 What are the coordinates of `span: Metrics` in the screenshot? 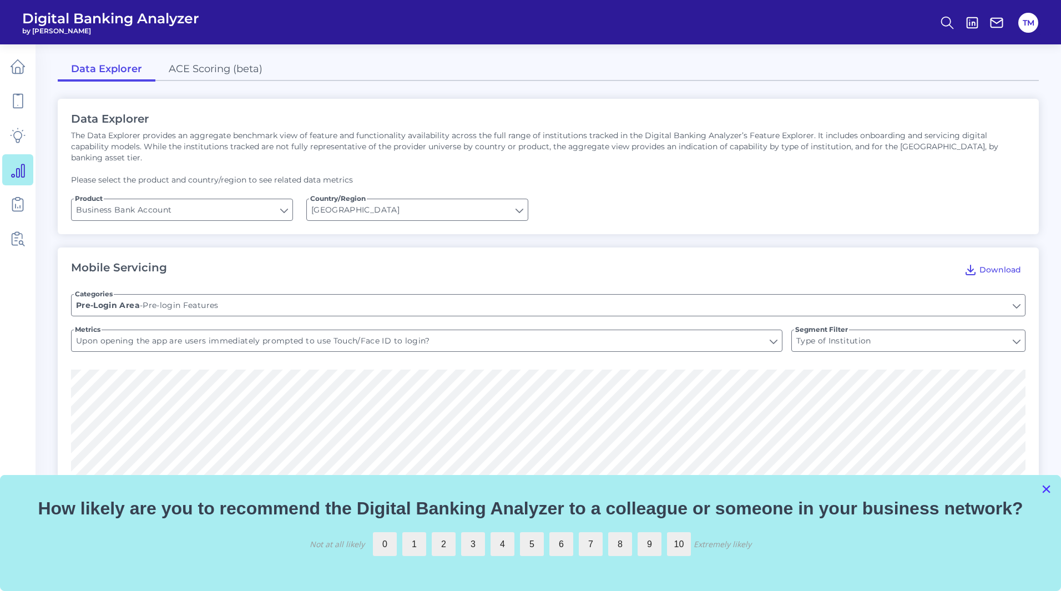 It's located at (88, 330).